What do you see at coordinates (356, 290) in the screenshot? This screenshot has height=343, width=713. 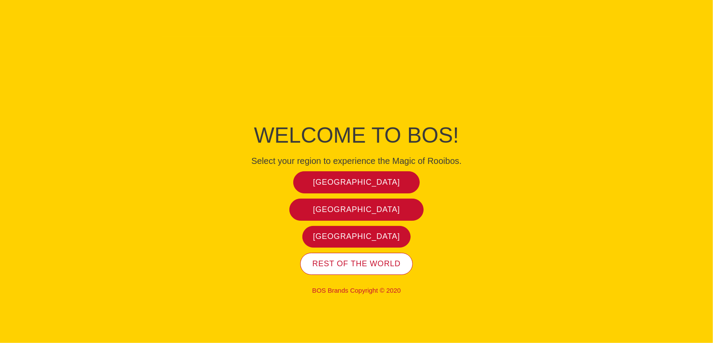 I see `p: BOS Brands Copyright © 2020` at bounding box center [356, 290].